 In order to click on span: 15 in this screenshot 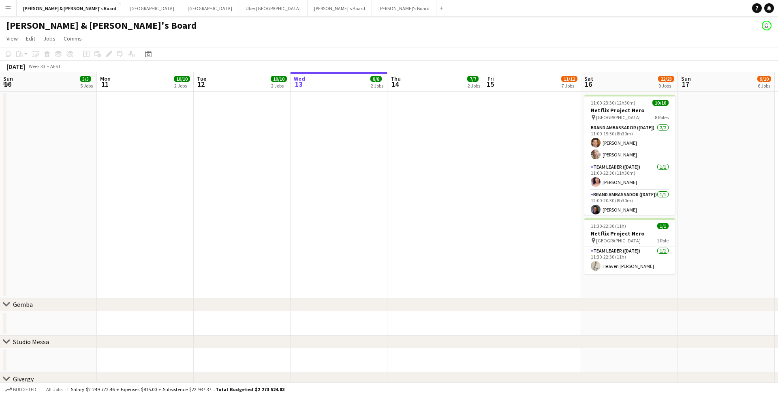, I will do `click(490, 84)`.